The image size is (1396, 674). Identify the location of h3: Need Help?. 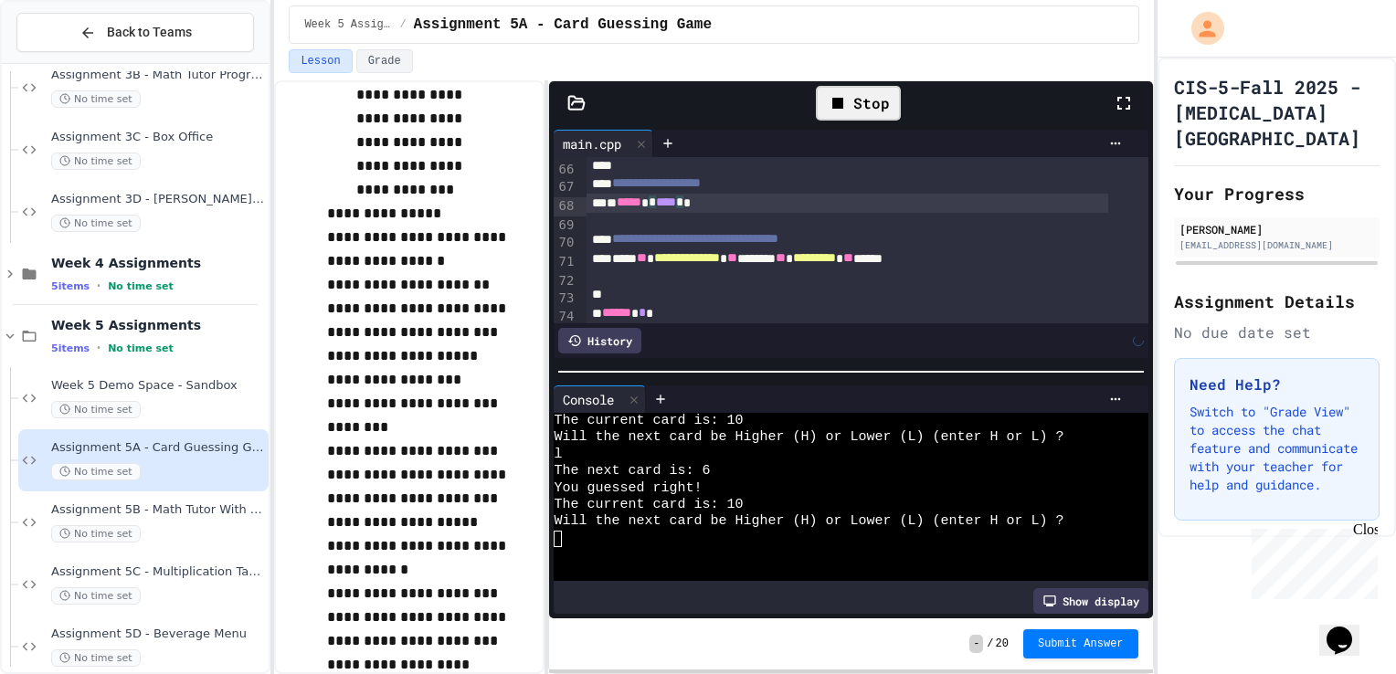
(1276, 385).